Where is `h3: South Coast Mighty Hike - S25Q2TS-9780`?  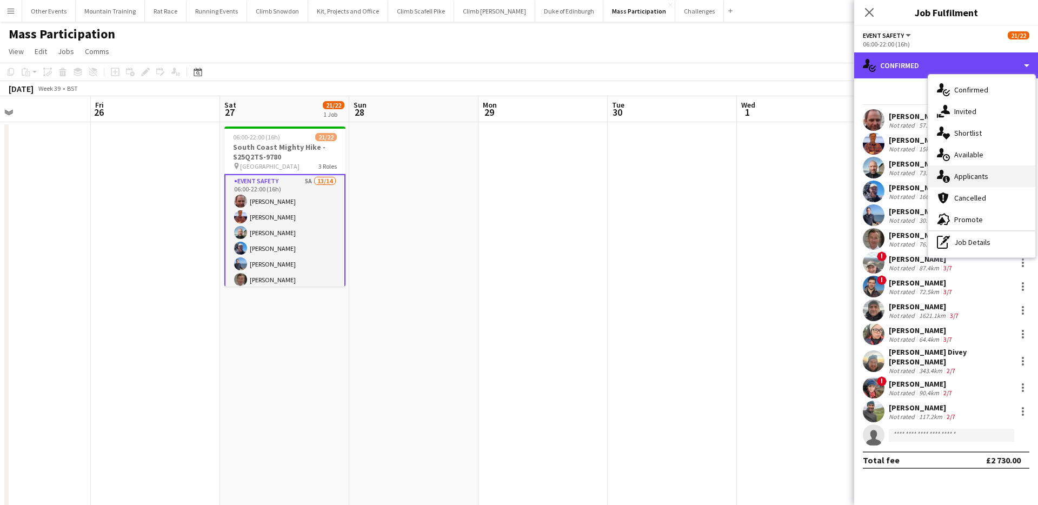 h3: South Coast Mighty Hike - S25Q2TS-9780 is located at coordinates (285, 152).